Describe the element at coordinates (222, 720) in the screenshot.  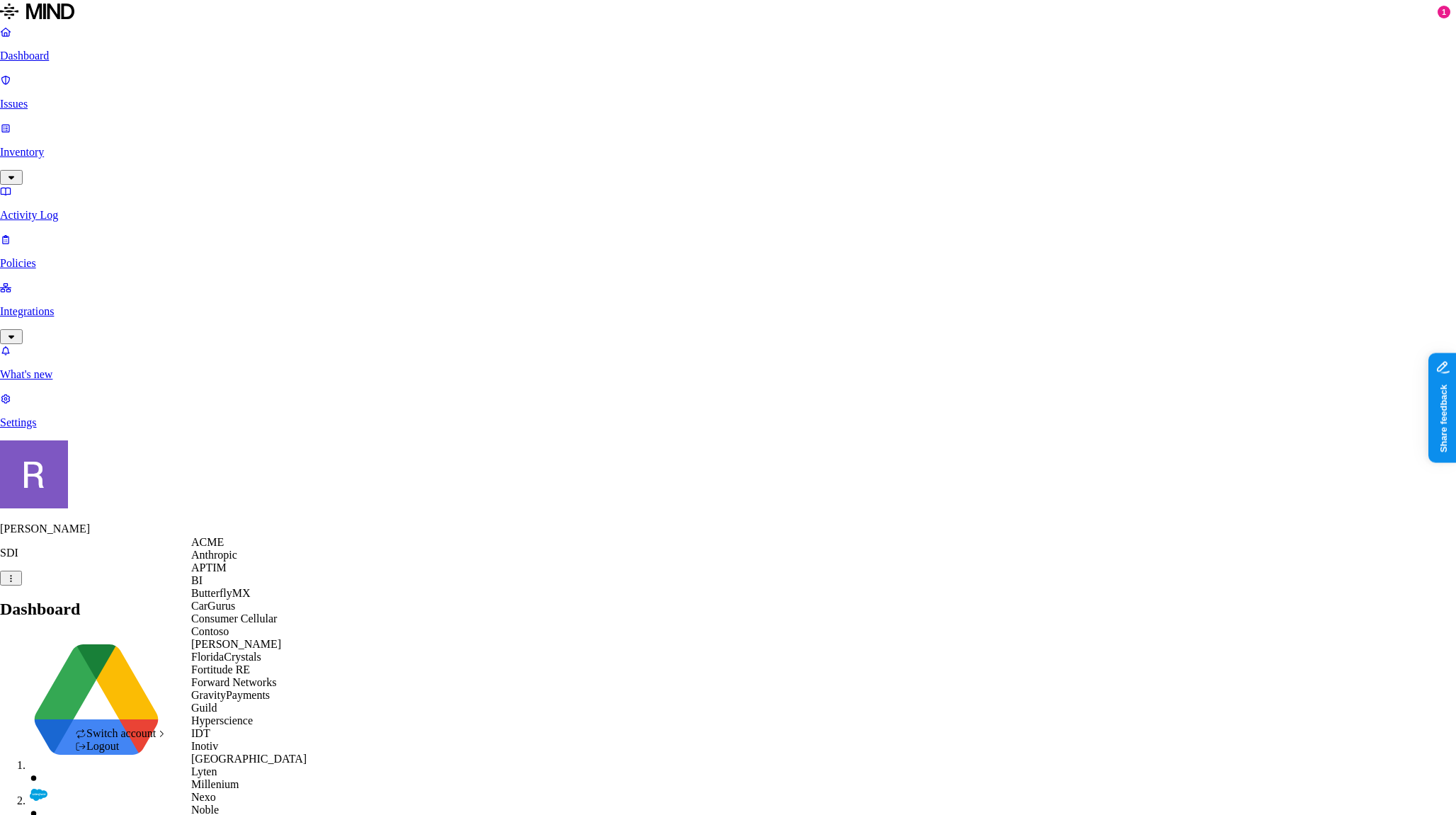
I see `span: Hyperscience` at that location.